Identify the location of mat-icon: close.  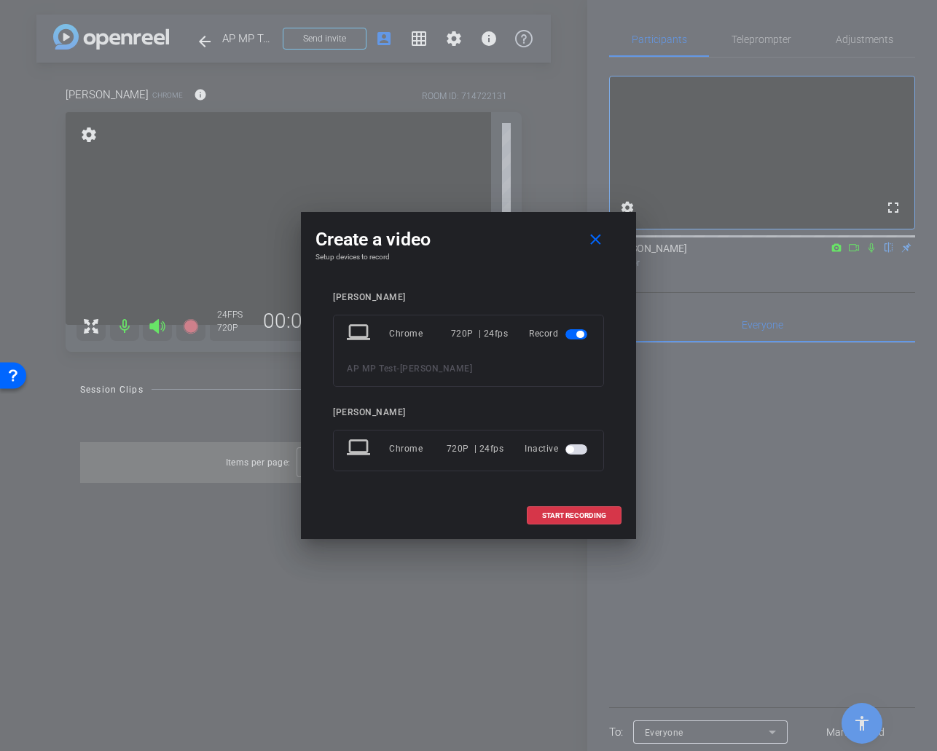
(595, 240).